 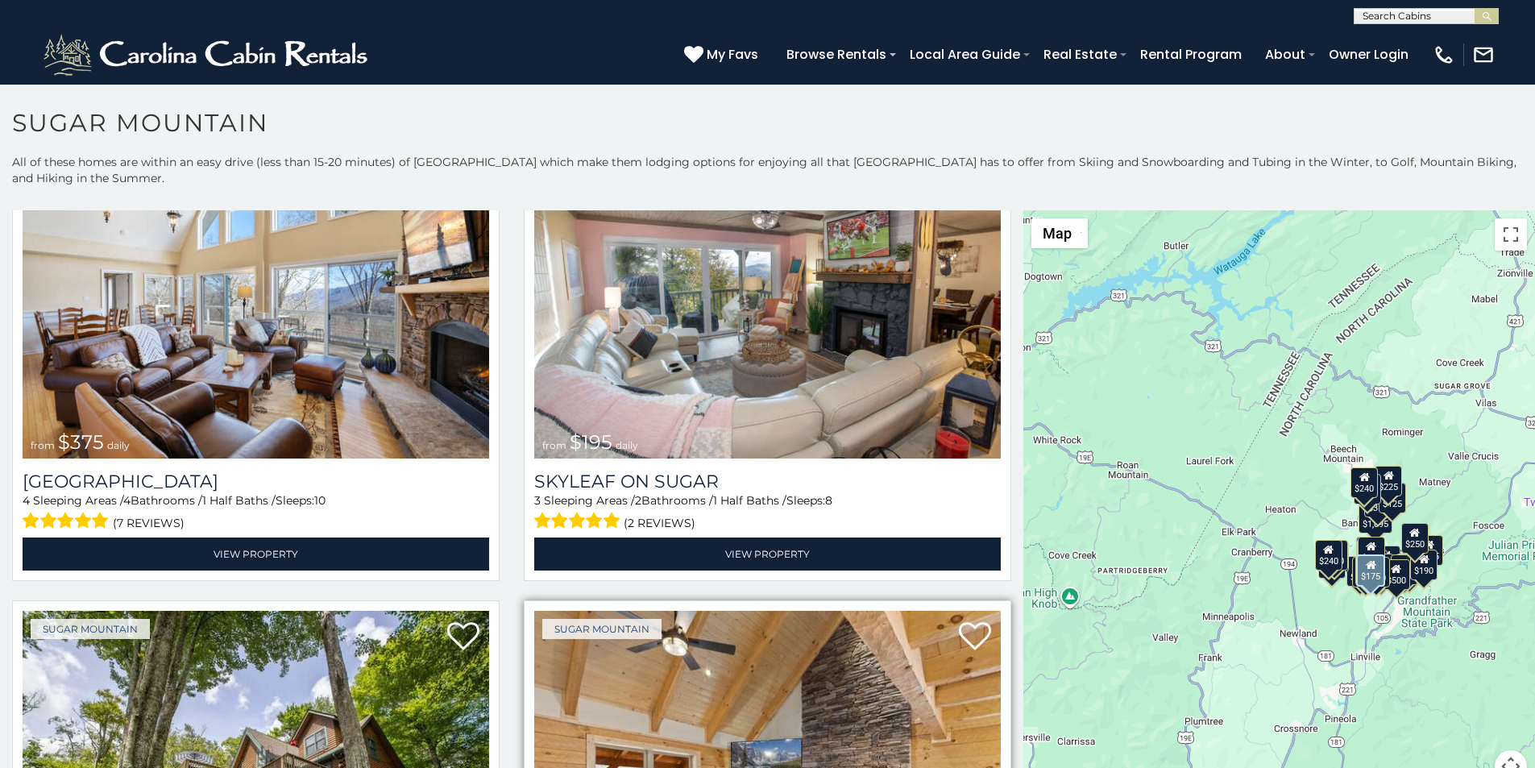 I want to click on div: $125, so click(x=1392, y=498).